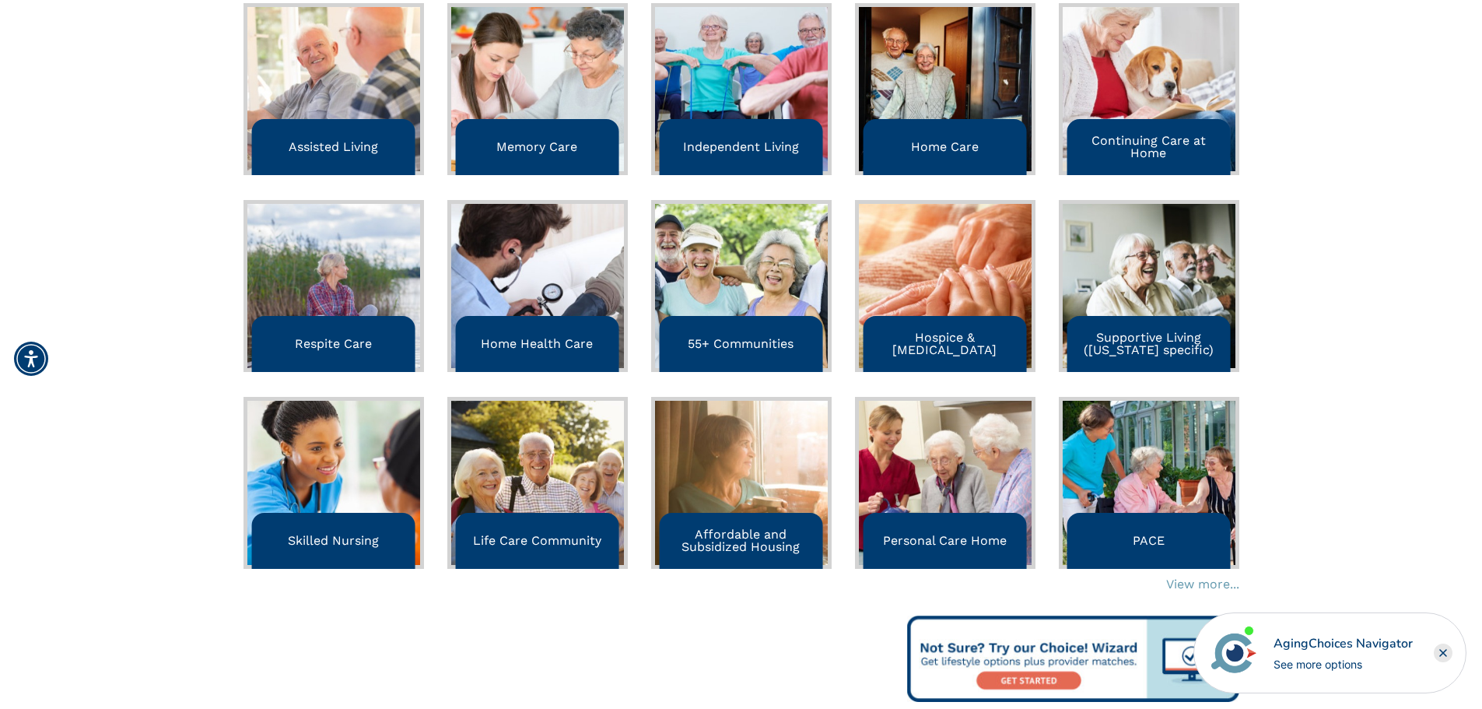  Describe the element at coordinates (538, 482) in the screenshot. I see `a: Life Care Community` at that location.